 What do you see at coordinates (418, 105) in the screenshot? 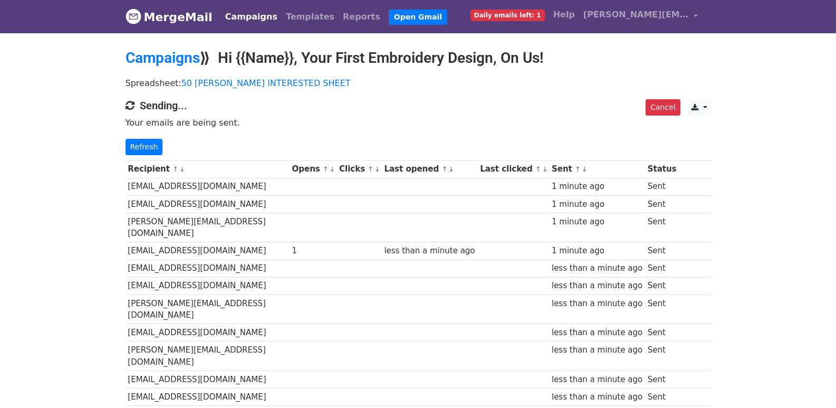
I see `h4: Sending...` at bounding box center [418, 105].